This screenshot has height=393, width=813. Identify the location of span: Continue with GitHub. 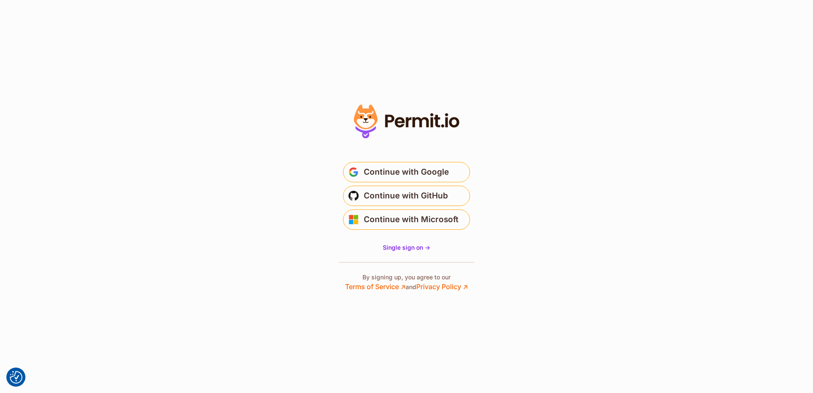
(406, 196).